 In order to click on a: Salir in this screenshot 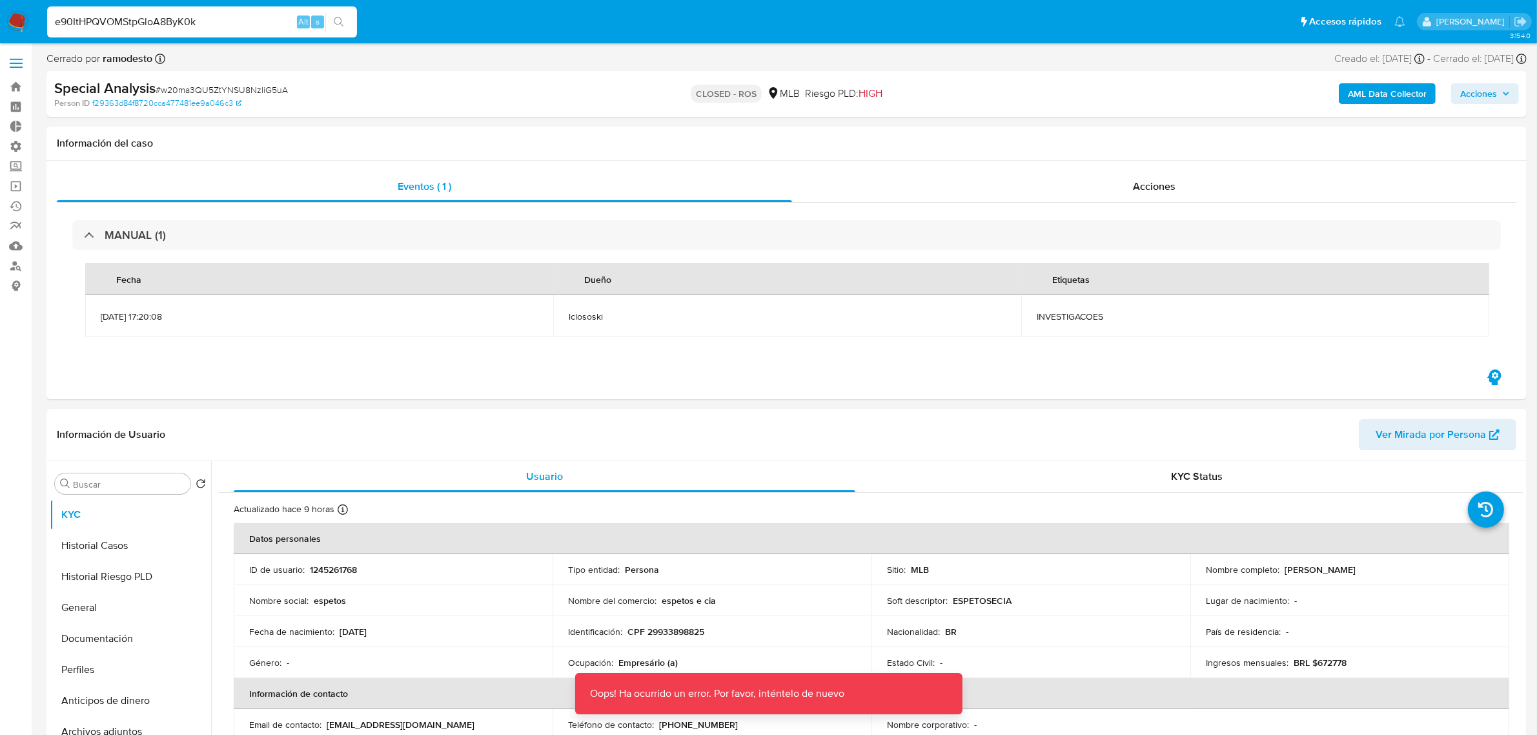, I will do `click(1520, 21)`.